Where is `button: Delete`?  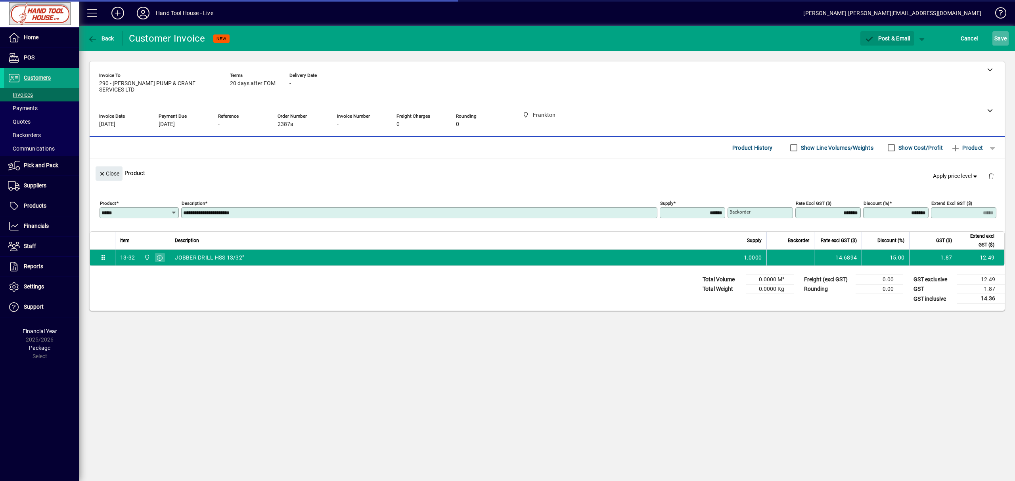
button: Delete is located at coordinates (991, 176).